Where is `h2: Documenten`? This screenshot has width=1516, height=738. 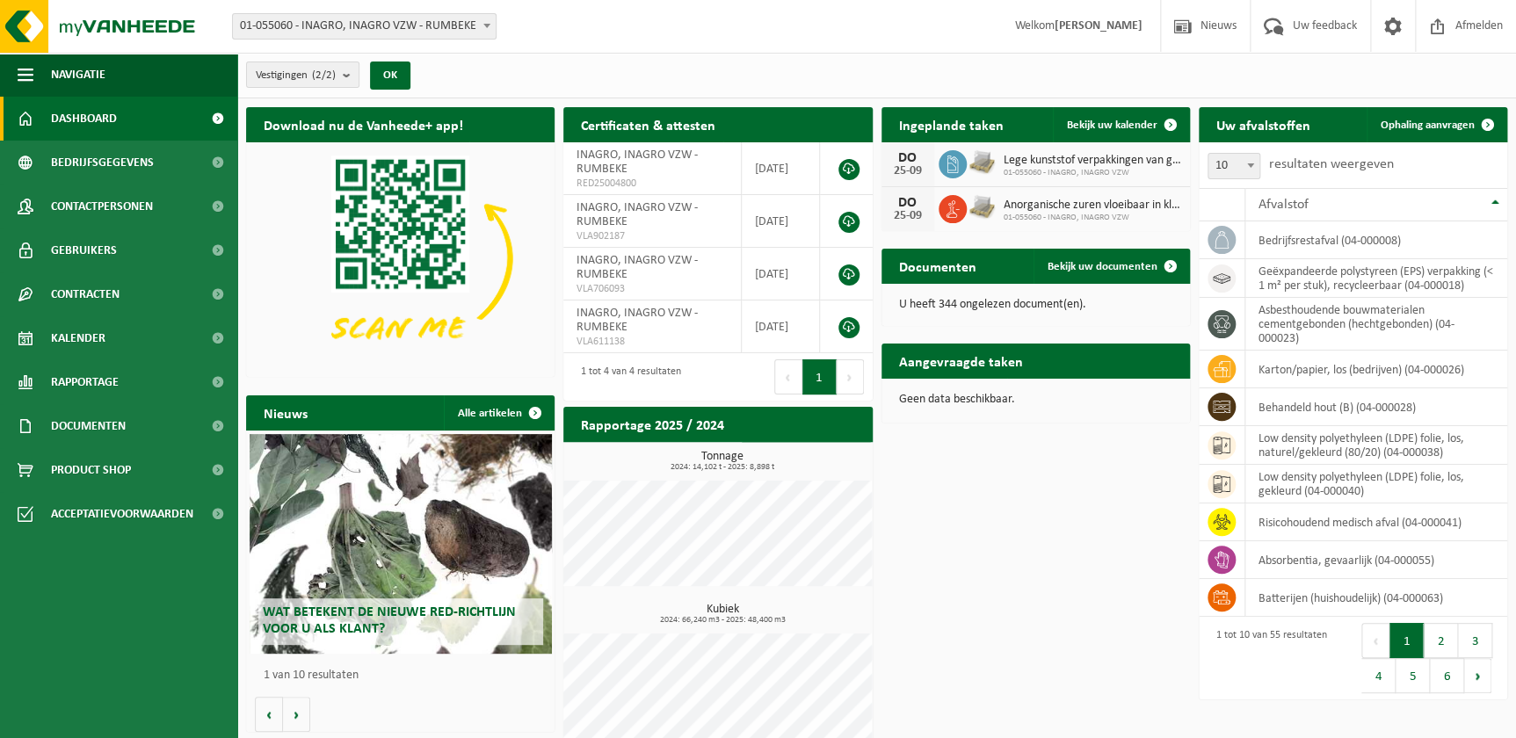 h2: Documenten is located at coordinates (937, 265).